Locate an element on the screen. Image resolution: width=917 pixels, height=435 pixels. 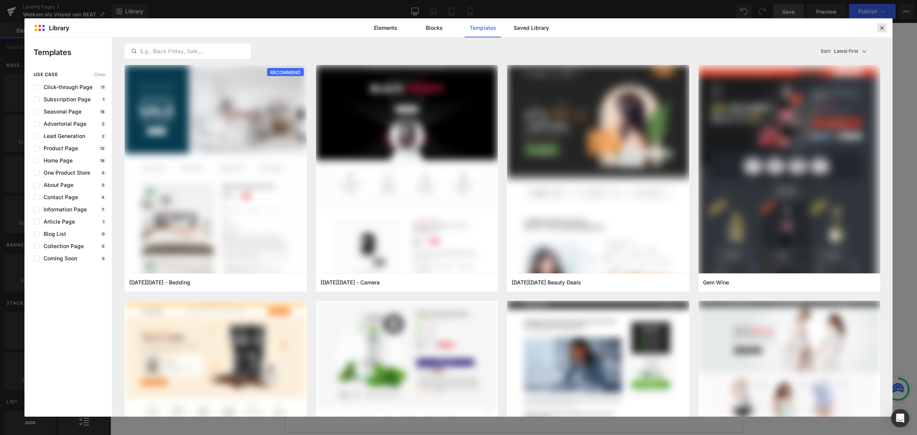
span: Gem Wine is located at coordinates (716, 282).